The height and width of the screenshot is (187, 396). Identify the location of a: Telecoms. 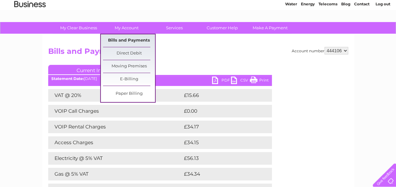
(328, 29).